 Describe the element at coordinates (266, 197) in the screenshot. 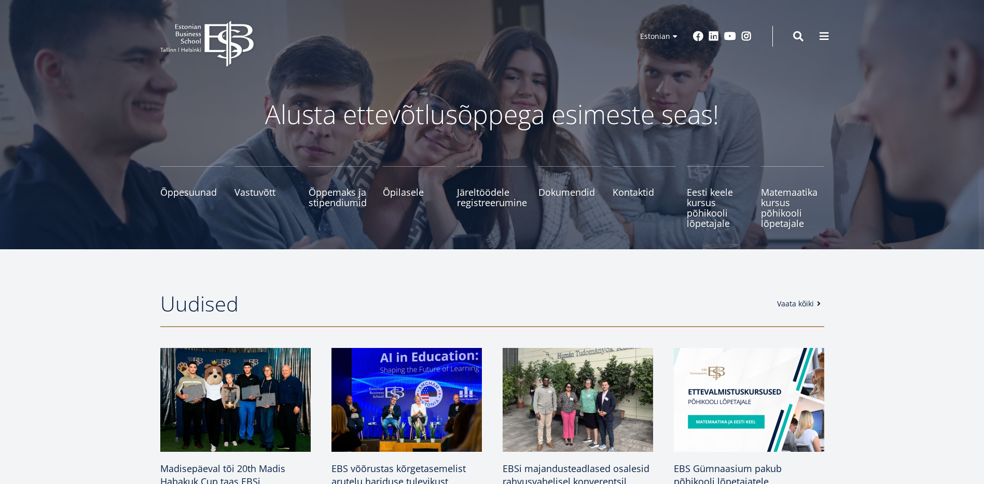

I see `a: Vastuvõtt` at that location.